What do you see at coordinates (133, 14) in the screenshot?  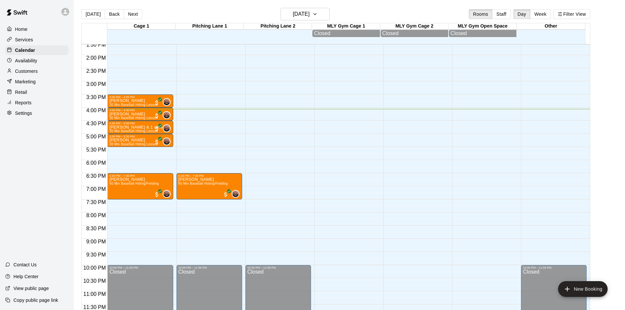 I see `button: Next` at bounding box center [133, 14].